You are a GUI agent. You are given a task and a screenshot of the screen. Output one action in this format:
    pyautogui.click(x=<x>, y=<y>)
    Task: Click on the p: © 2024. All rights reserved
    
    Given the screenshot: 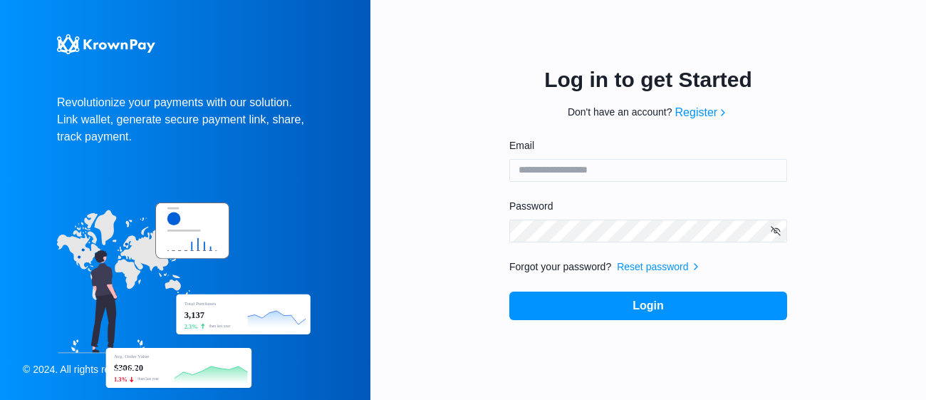 What is the action you would take?
    pyautogui.click(x=81, y=369)
    